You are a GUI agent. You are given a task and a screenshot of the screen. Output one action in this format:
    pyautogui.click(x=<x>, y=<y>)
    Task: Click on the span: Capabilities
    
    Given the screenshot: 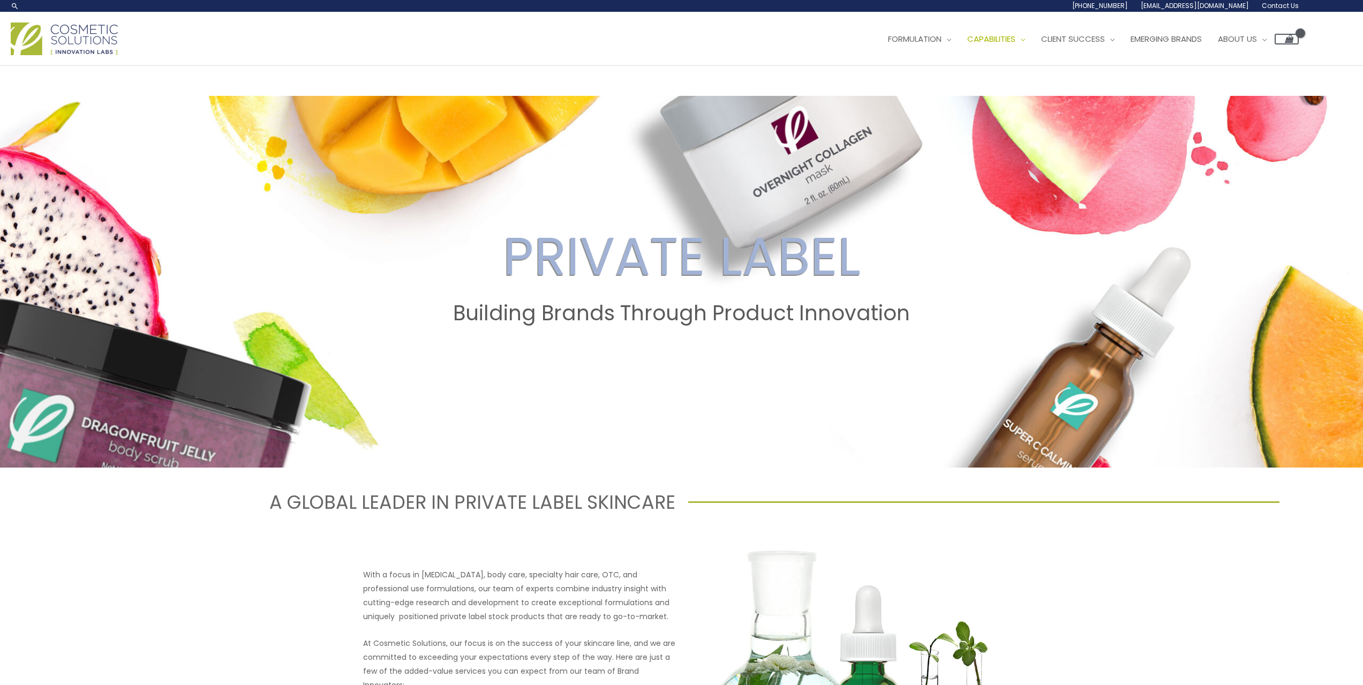 What is the action you would take?
    pyautogui.click(x=992, y=39)
    